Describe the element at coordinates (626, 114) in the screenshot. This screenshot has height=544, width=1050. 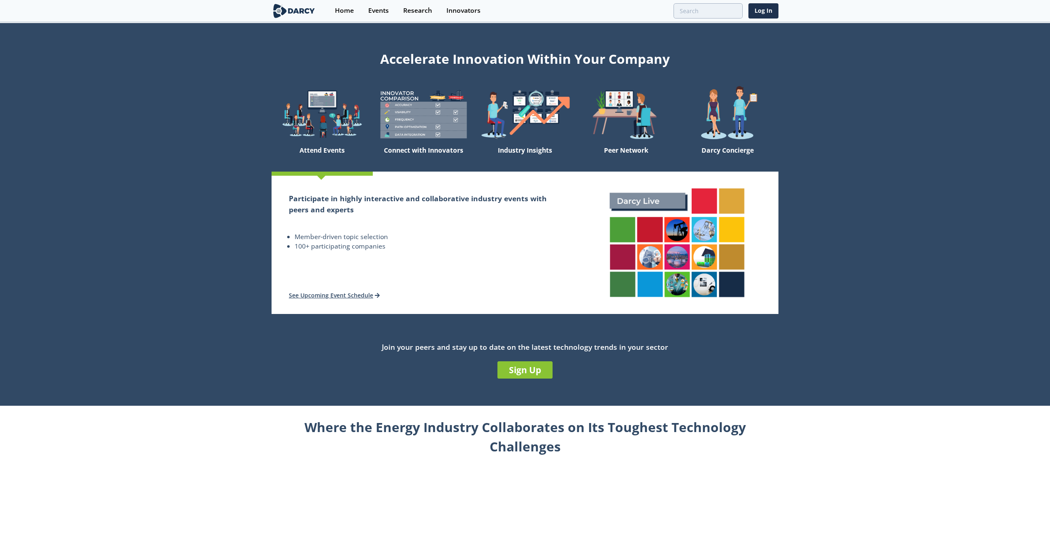
I see `img: welcome-attend-b816887fc24c32c29d1763c6e0ddb6e6.png` at that location.